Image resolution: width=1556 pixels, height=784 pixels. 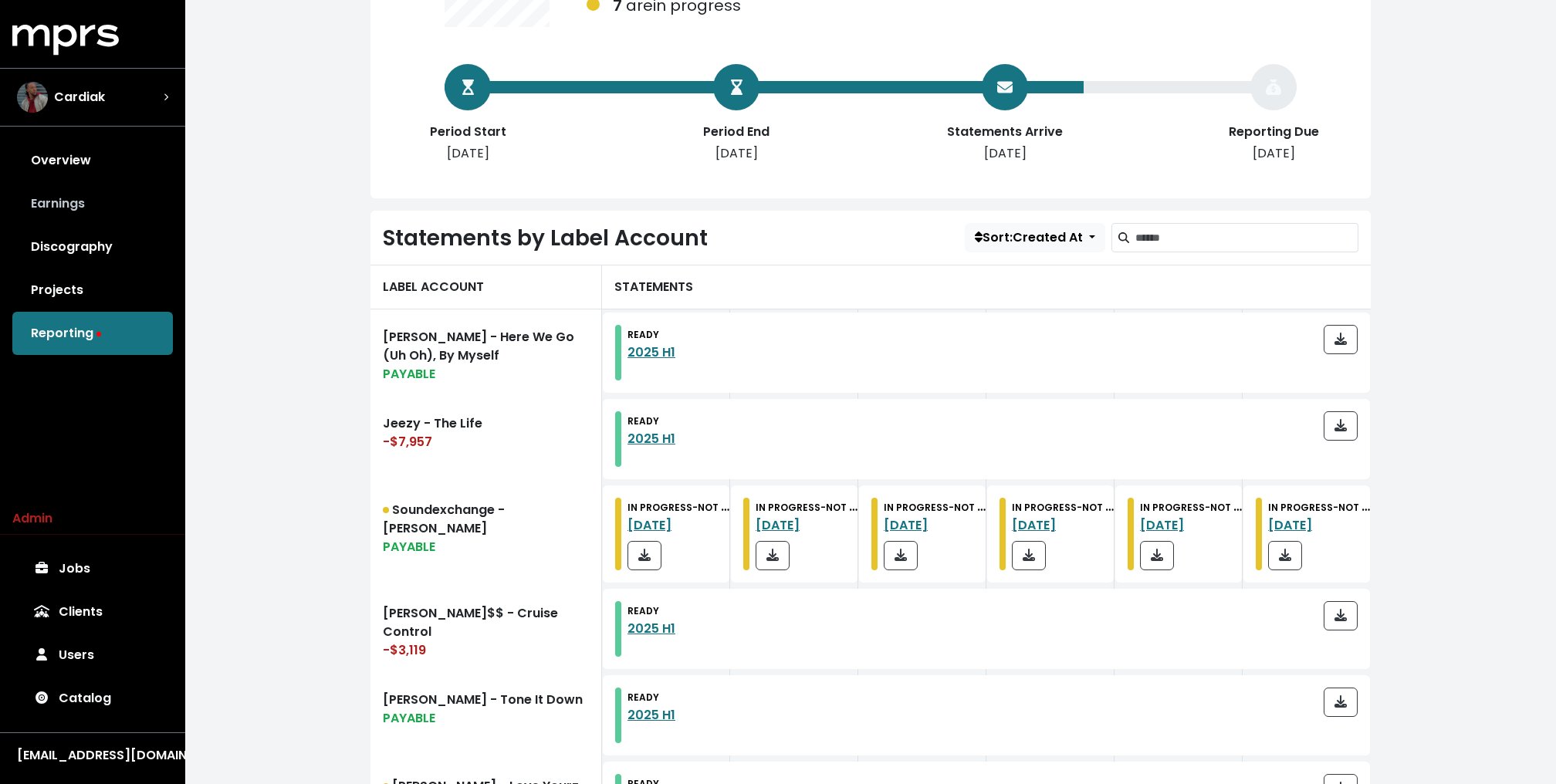 I want to click on div: Statements Arrive, so click(x=1005, y=132).